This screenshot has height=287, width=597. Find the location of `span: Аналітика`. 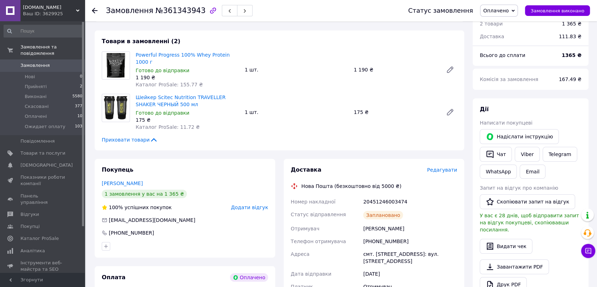

span: Аналітика is located at coordinates (33, 250).